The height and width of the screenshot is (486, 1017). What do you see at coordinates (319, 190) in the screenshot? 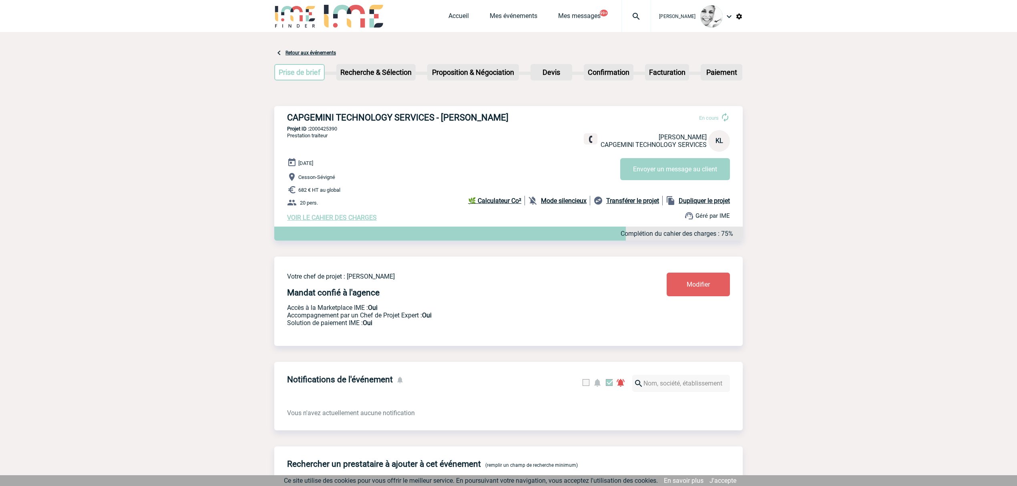
I see `span: 682 € HT au global` at bounding box center [319, 190].